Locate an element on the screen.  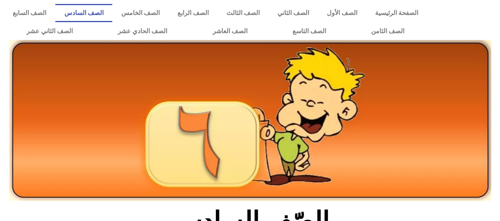
a: الصف السابع is located at coordinates (30, 13).